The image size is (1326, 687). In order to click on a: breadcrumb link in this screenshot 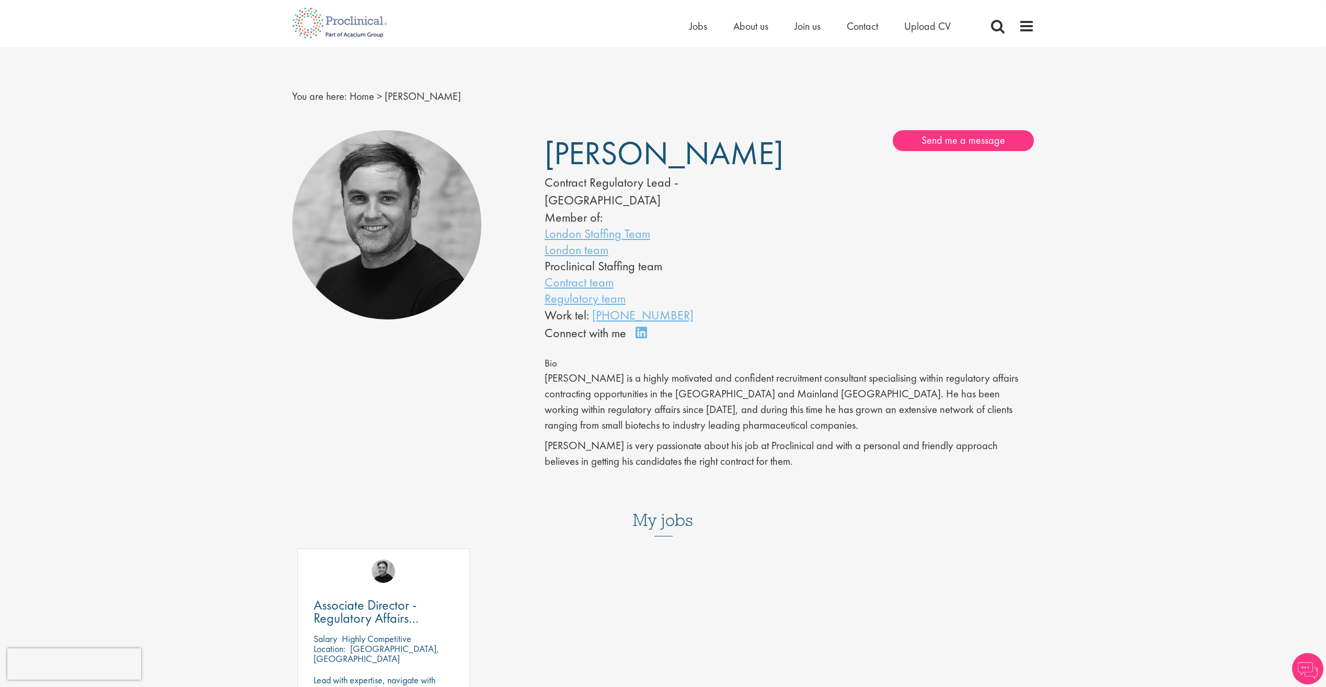, I will do `click(362, 96)`.